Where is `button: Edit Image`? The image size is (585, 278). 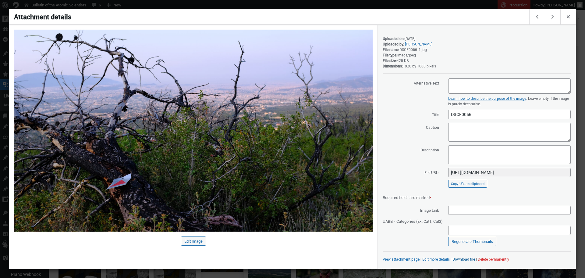 button: Edit Image is located at coordinates (194, 241).